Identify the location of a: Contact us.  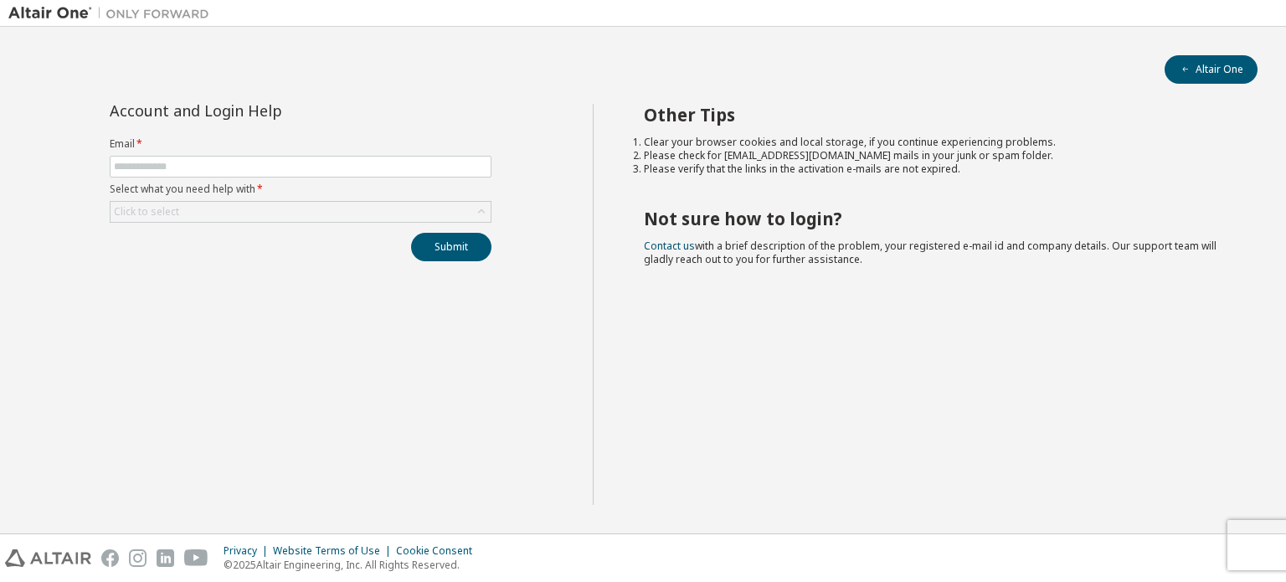
(669, 245).